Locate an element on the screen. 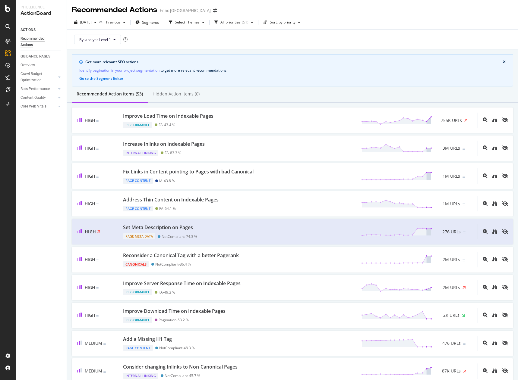 This screenshot has height=380, width=518. div: NotCompliant - 48.3 % is located at coordinates (177, 348).